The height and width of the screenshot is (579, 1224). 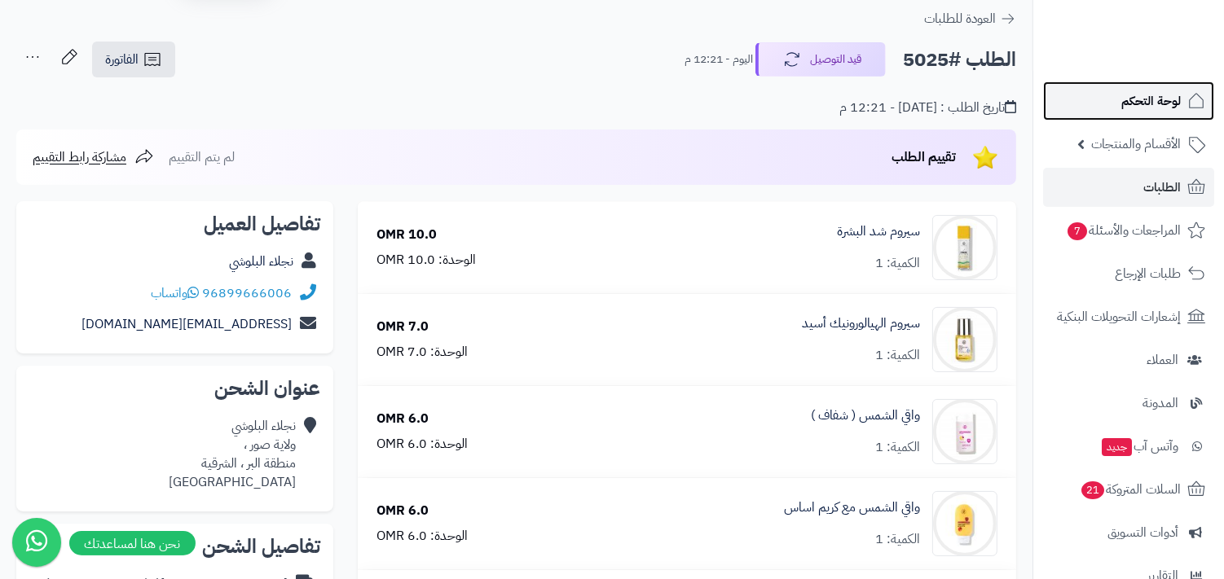 What do you see at coordinates (1117, 447) in the screenshot?
I see `span: جديد` at bounding box center [1117, 447].